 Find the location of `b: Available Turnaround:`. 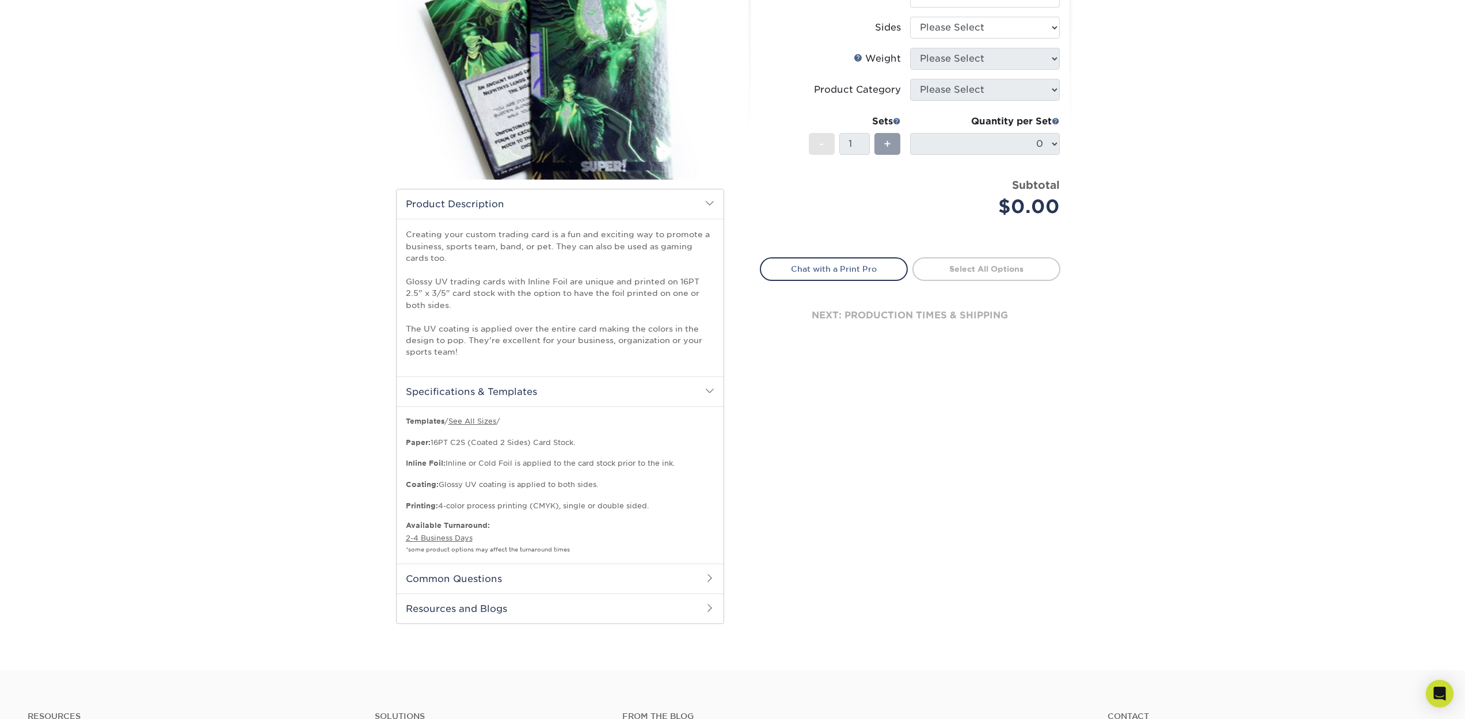

b: Available Turnaround: is located at coordinates (448, 525).